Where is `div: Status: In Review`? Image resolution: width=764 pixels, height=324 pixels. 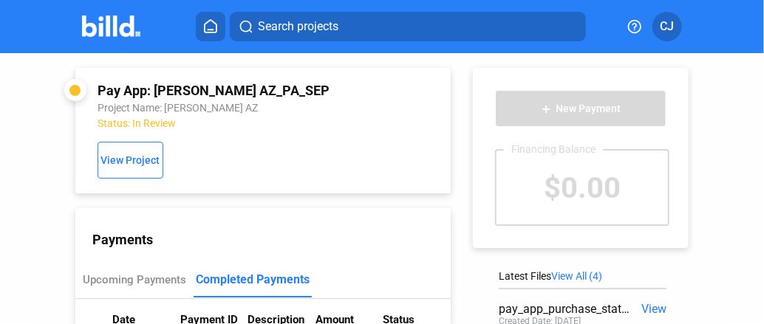
div: Status: In Review is located at coordinates (230, 123).